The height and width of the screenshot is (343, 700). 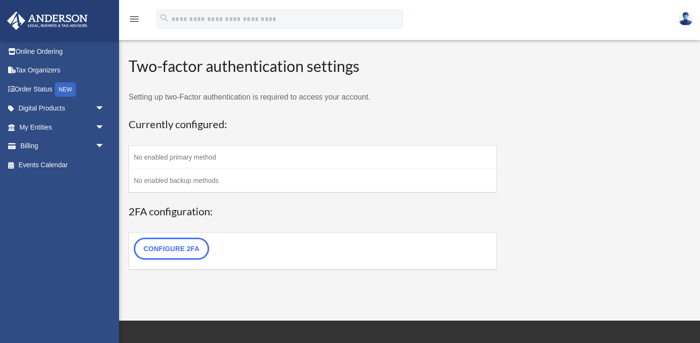 What do you see at coordinates (63, 127) in the screenshot?
I see `a: My Entitiesarrow_drop_down` at bounding box center [63, 127].